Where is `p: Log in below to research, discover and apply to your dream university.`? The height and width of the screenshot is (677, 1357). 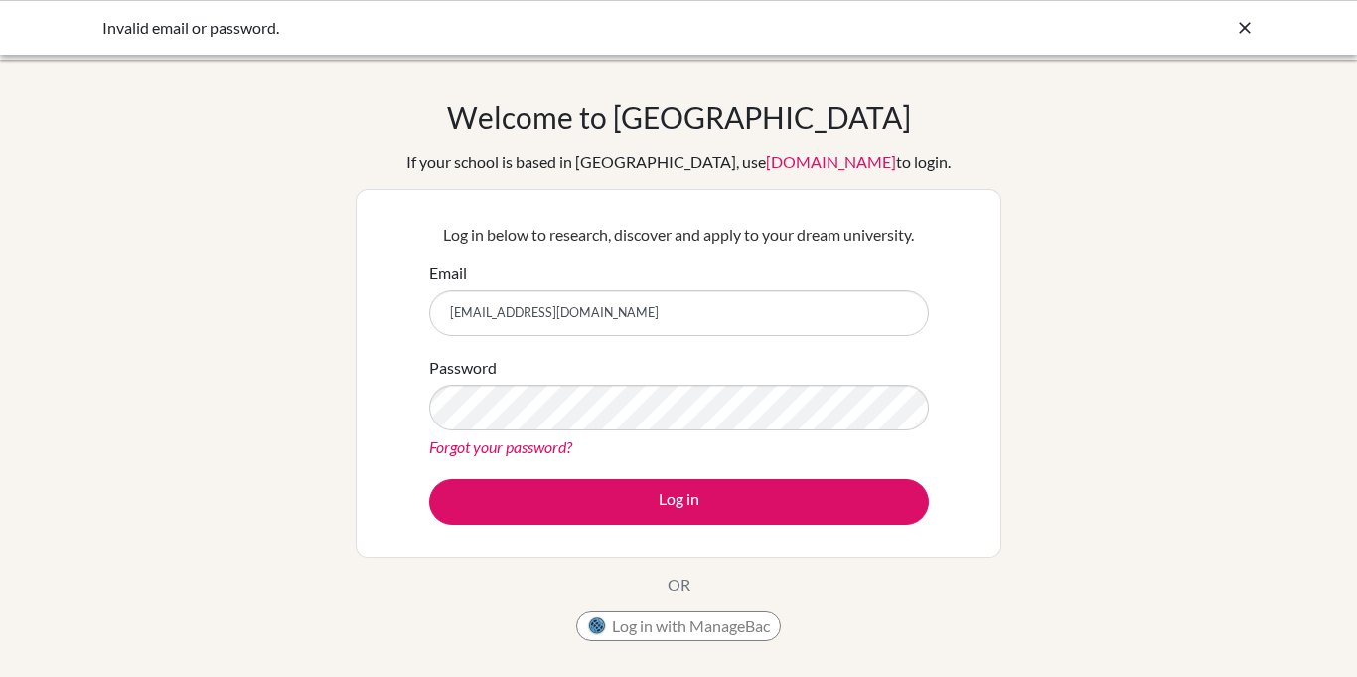 p: Log in below to research, discover and apply to your dream university. is located at coordinates (679, 234).